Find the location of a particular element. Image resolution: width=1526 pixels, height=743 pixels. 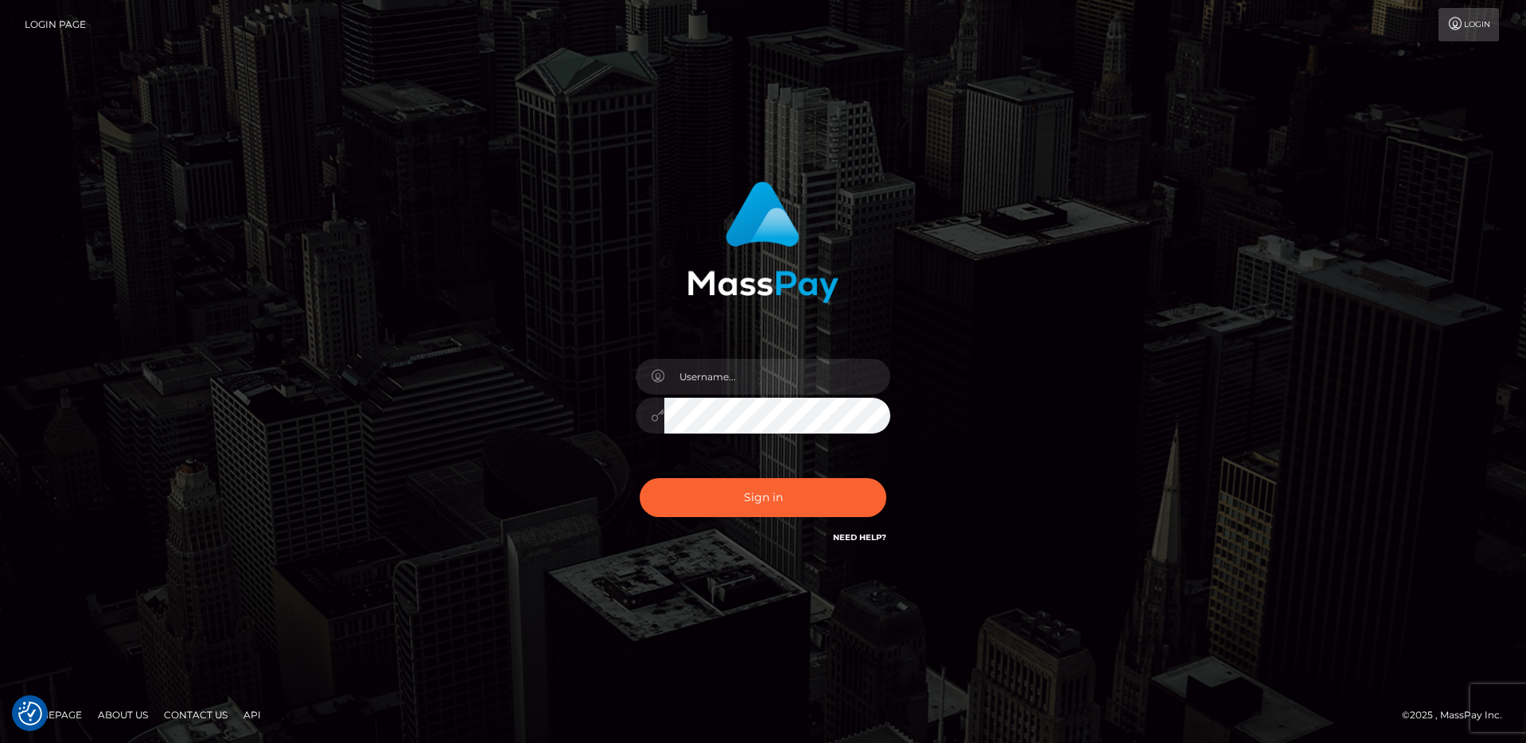

a: Login Page is located at coordinates (55, 25).